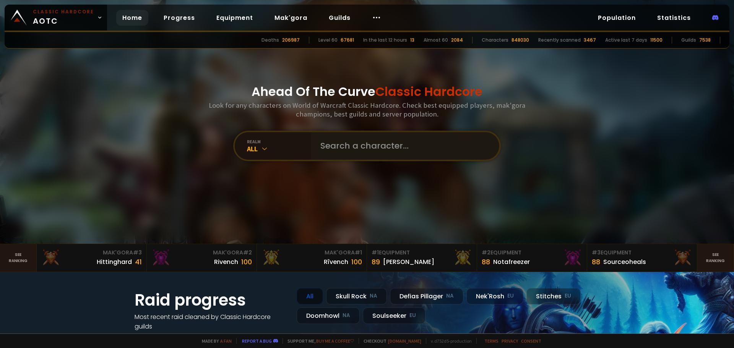 The height and width of the screenshot is (348, 734). I want to click on a: a fan, so click(226, 341).